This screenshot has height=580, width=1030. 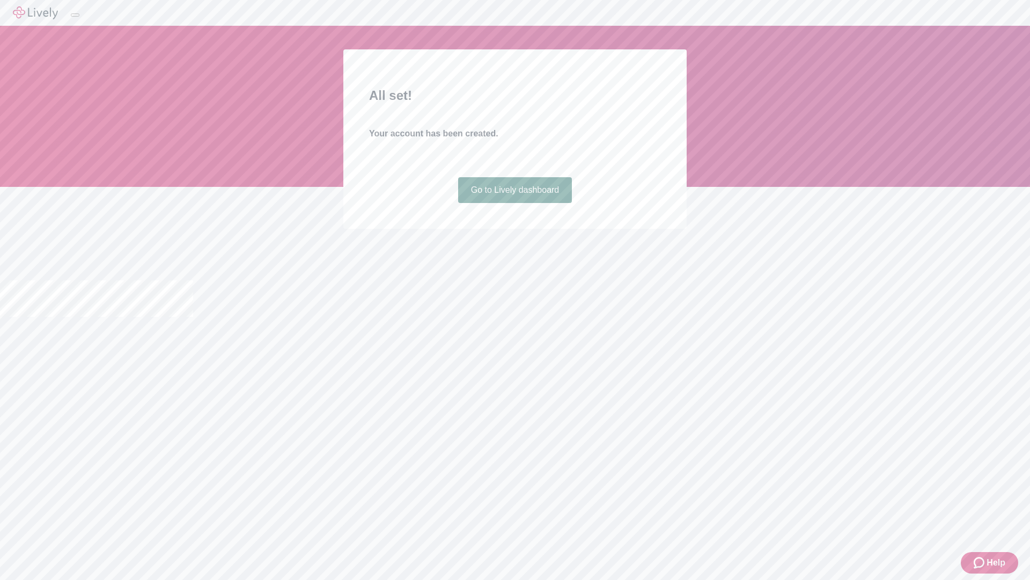 What do you see at coordinates (35, 13) in the screenshot?
I see `img: Lively` at bounding box center [35, 13].